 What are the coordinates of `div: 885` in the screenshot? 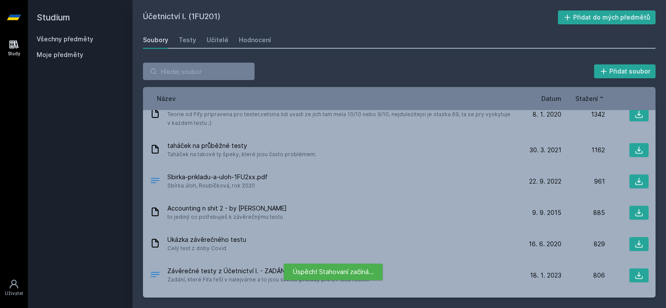 It's located at (583, 213).